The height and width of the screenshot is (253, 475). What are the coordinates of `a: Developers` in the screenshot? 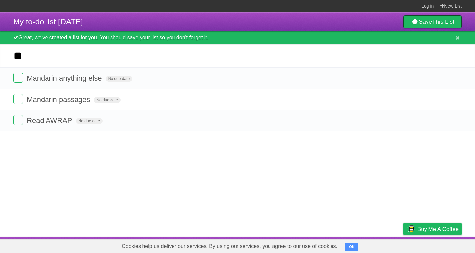 It's located at (351, 245).